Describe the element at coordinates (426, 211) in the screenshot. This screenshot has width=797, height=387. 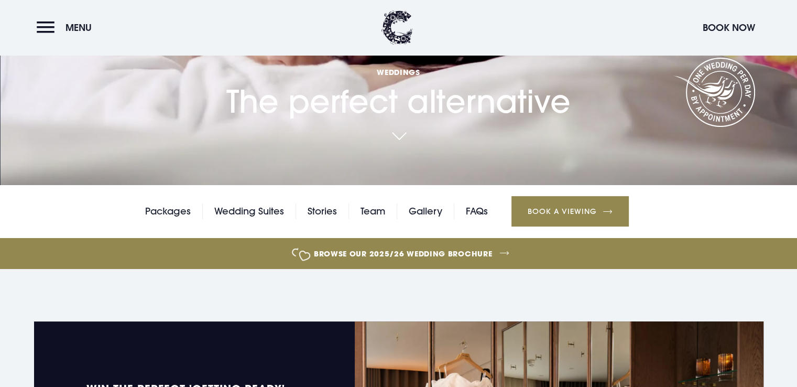
I see `a: Gallery` at that location.